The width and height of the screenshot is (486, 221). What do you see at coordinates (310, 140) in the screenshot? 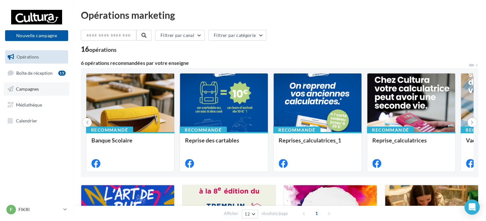
I see `span: Reprises_calculatrices_1` at bounding box center [310, 140].